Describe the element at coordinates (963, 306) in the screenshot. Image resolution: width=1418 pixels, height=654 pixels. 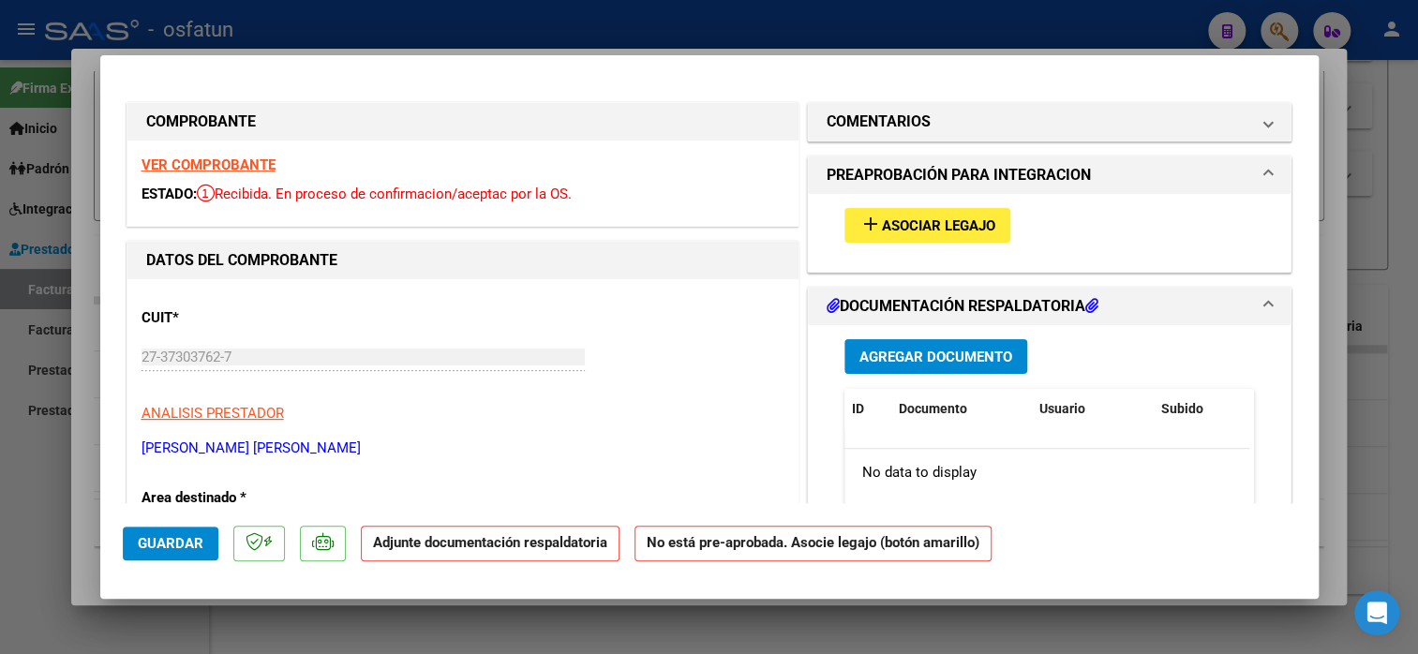
I see `h1: DOCUMENTACIÓN RESPALDATORIA` at that location.